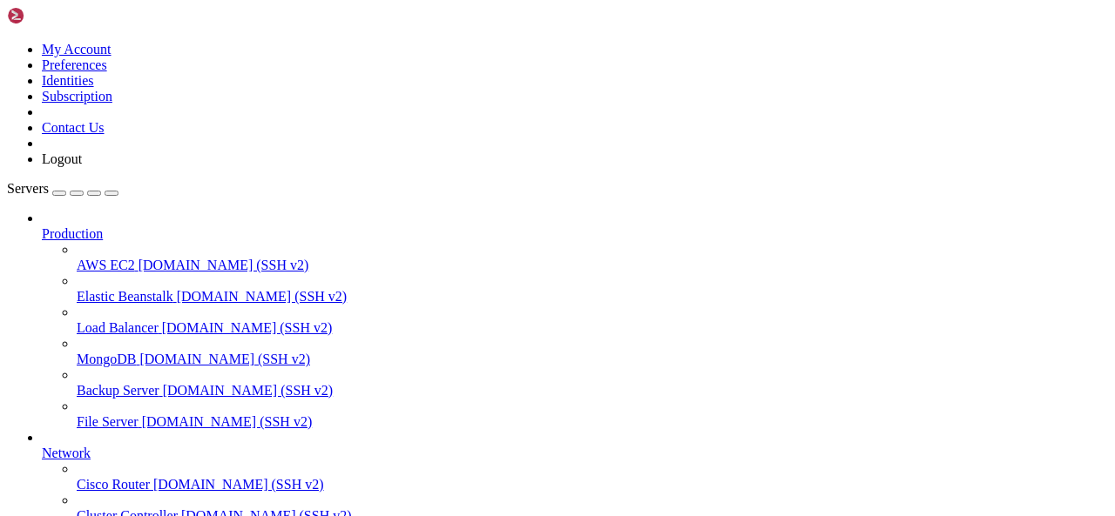 Image resolution: width=1115 pixels, height=516 pixels. I want to click on a: My Account, so click(77, 49).